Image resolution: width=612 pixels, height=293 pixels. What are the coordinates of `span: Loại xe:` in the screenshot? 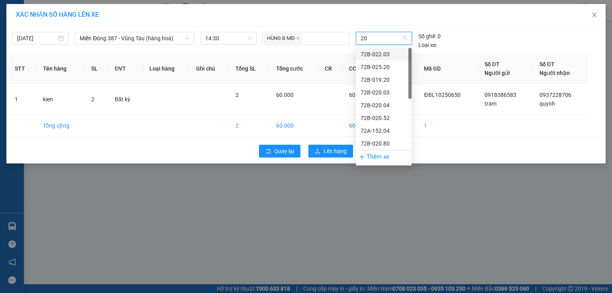 It's located at (428, 45).